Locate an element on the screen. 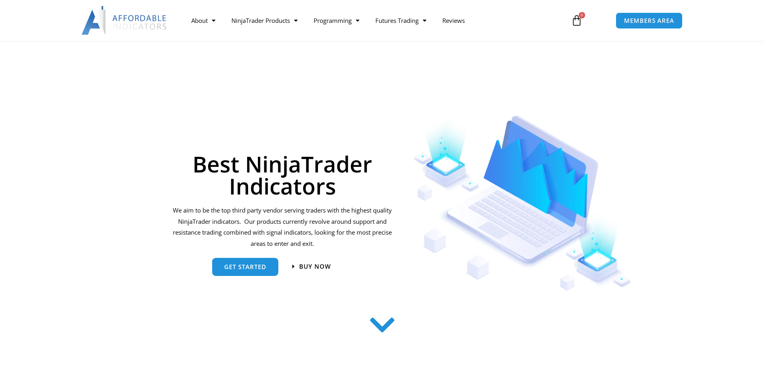 This screenshot has height=379, width=764. nav: Menu is located at coordinates (372, 20).